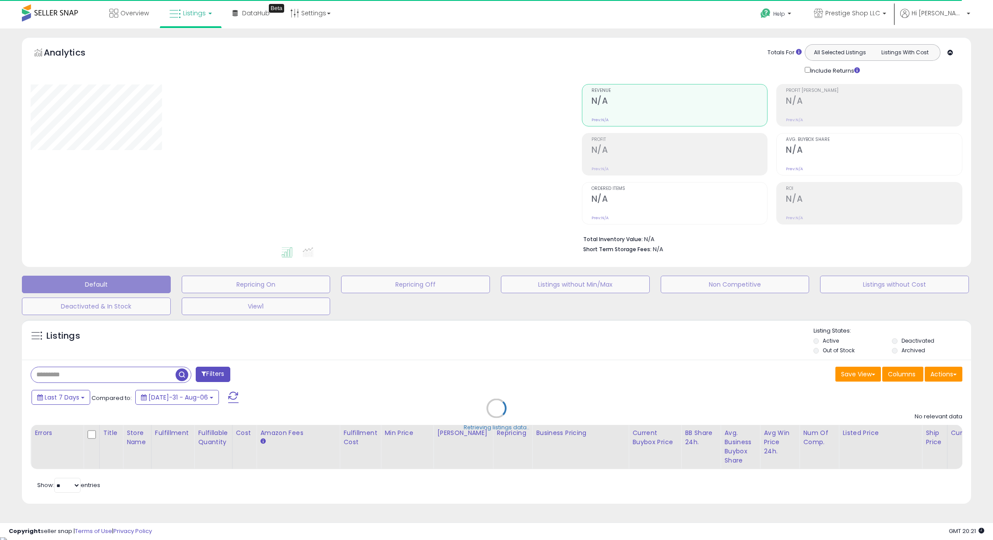  What do you see at coordinates (496, 428) in the screenshot?
I see `div: Retrieving listings data..` at bounding box center [496, 428].